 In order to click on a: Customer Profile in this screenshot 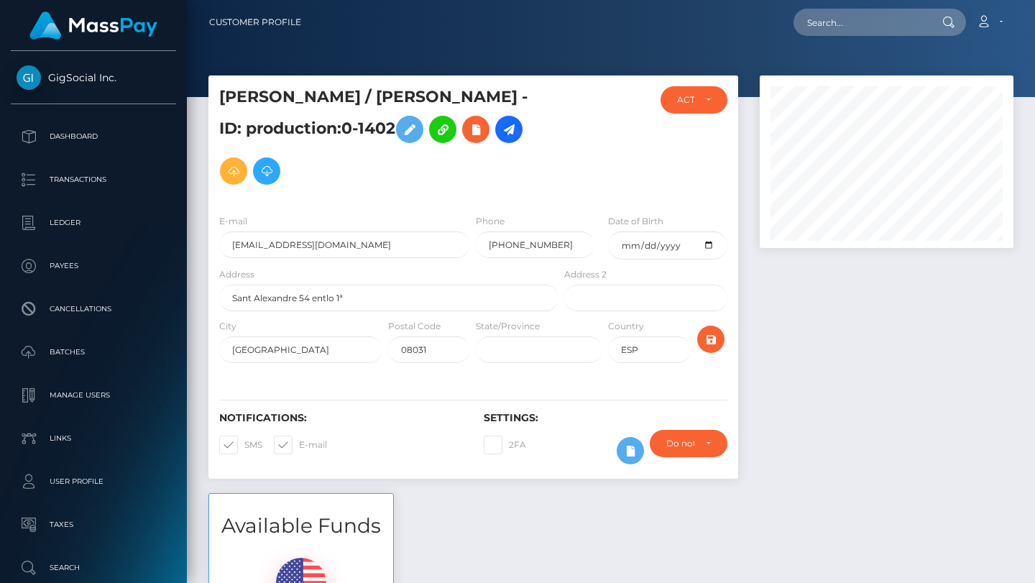, I will do `click(255, 22)`.